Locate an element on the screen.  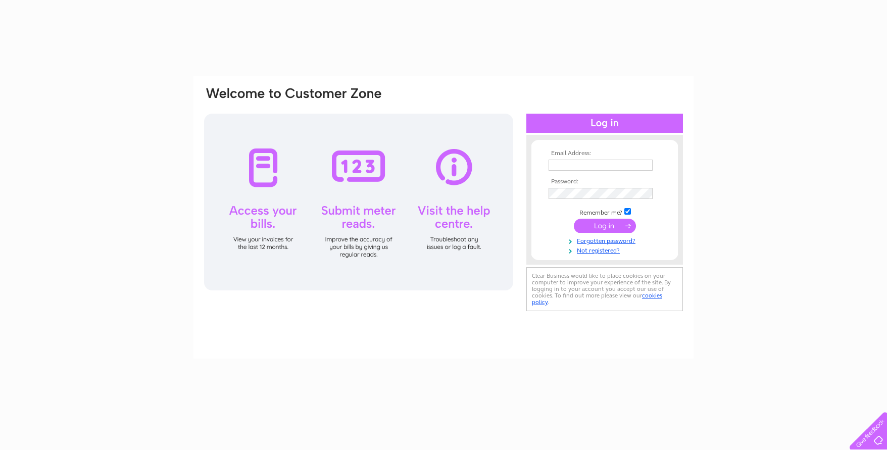
a: cookies policy is located at coordinates (597, 298).